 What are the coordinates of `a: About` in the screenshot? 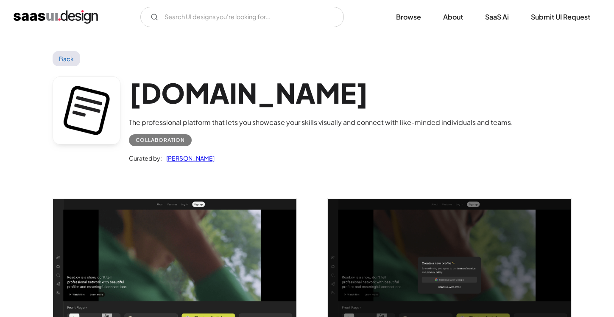 It's located at (453, 17).